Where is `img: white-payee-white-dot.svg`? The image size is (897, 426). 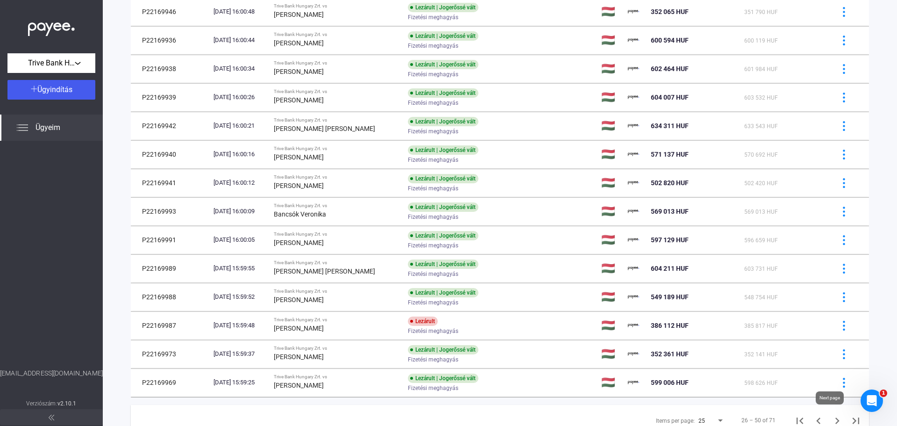
img: white-payee-white-dot.svg is located at coordinates (51, 27).